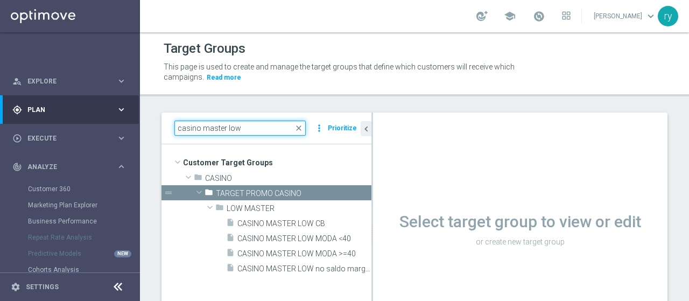  What do you see at coordinates (83, 221) in the screenshot?
I see `div: Business Performance` at bounding box center [83, 221].